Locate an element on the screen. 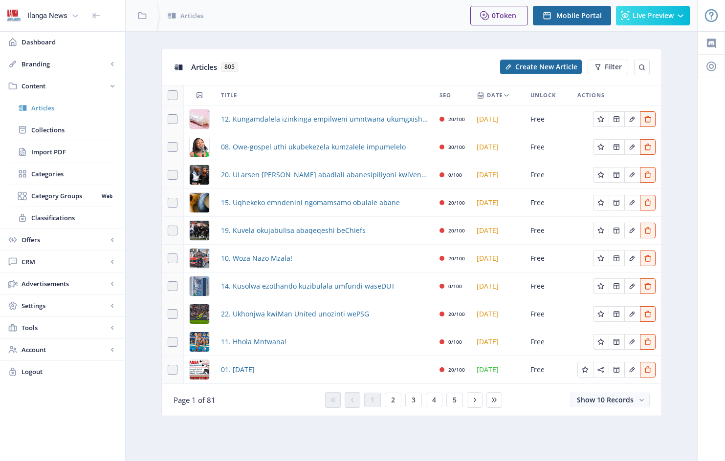  span: Settings is located at coordinates (65, 306).